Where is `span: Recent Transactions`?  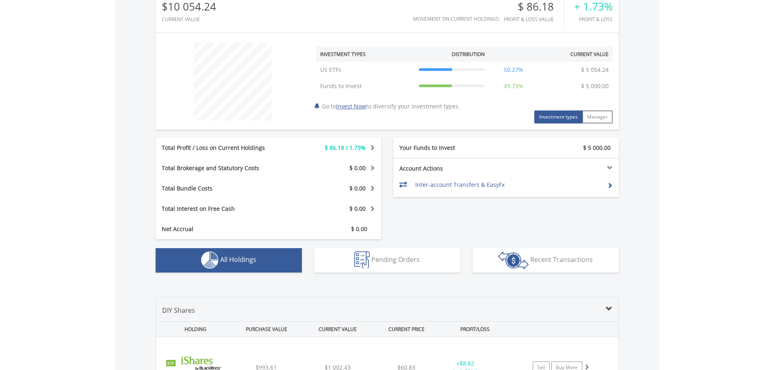 span: Recent Transactions is located at coordinates (561, 260).